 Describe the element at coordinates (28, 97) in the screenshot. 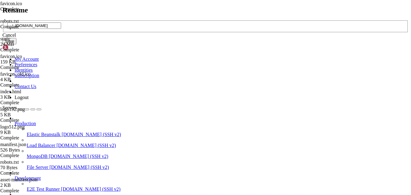

I see `div: 3 KB` at that location.